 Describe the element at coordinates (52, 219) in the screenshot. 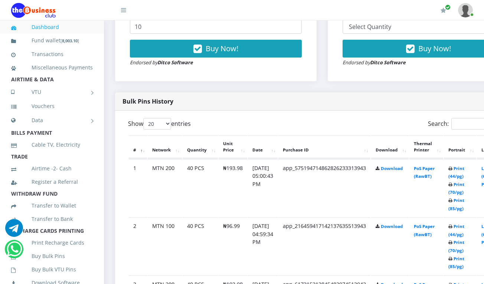

I see `a: Transfer to Bank` at that location.